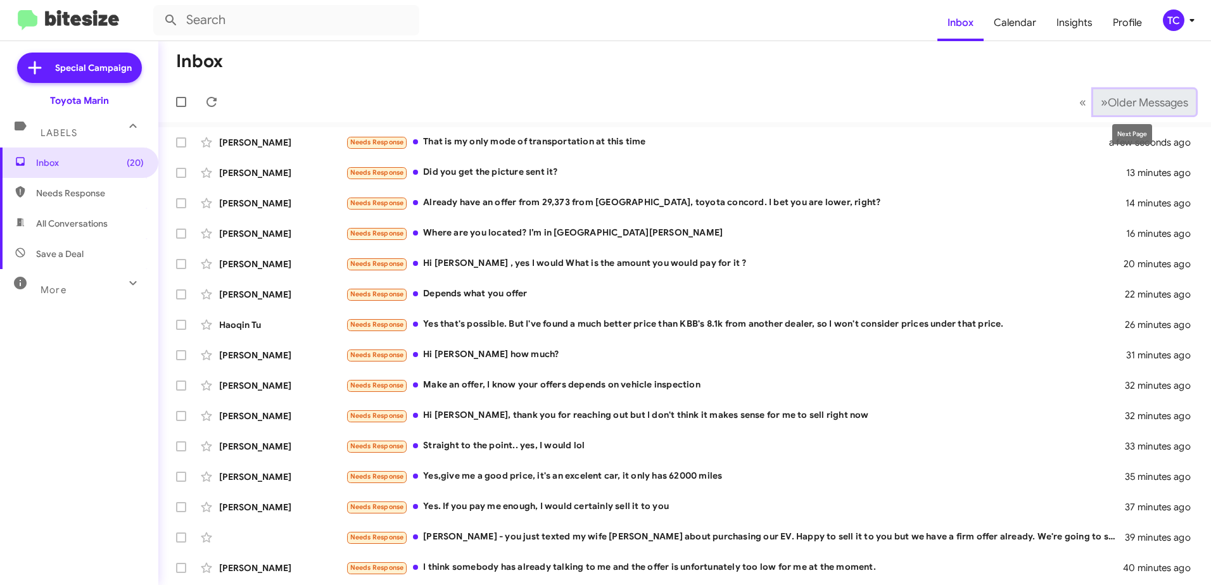 The image size is (1211, 585). What do you see at coordinates (1162, 507) in the screenshot?
I see `div: 37 minutes ago` at bounding box center [1162, 507].